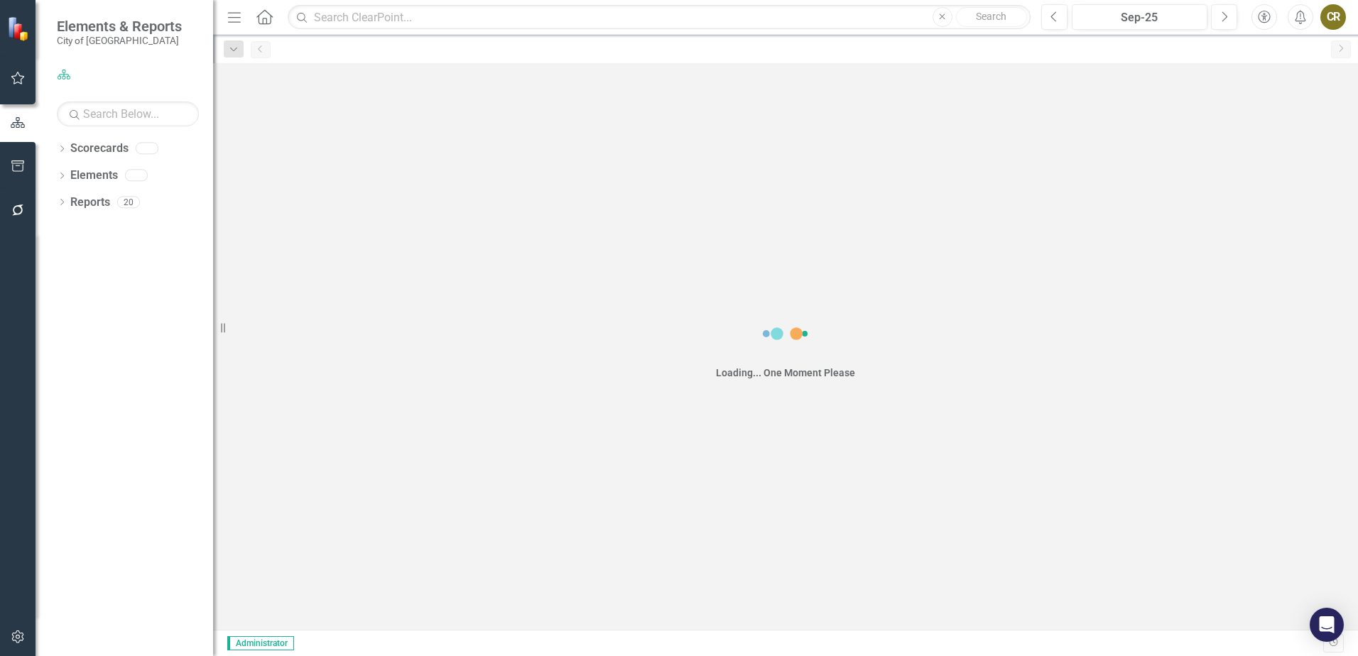  What do you see at coordinates (94, 175) in the screenshot?
I see `a: Elements` at bounding box center [94, 175].